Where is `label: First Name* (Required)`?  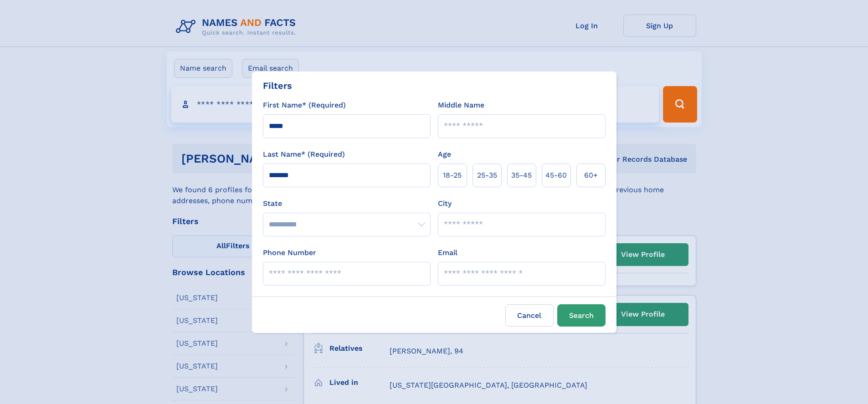
label: First Name* (Required) is located at coordinates (304, 105).